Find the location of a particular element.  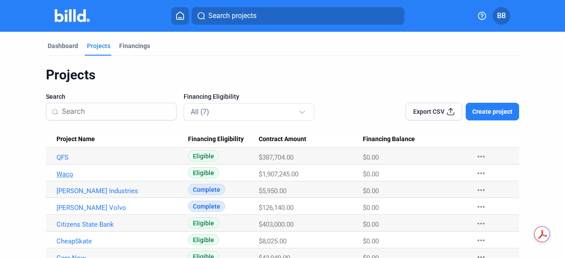

div: Project Name is located at coordinates (122, 139).